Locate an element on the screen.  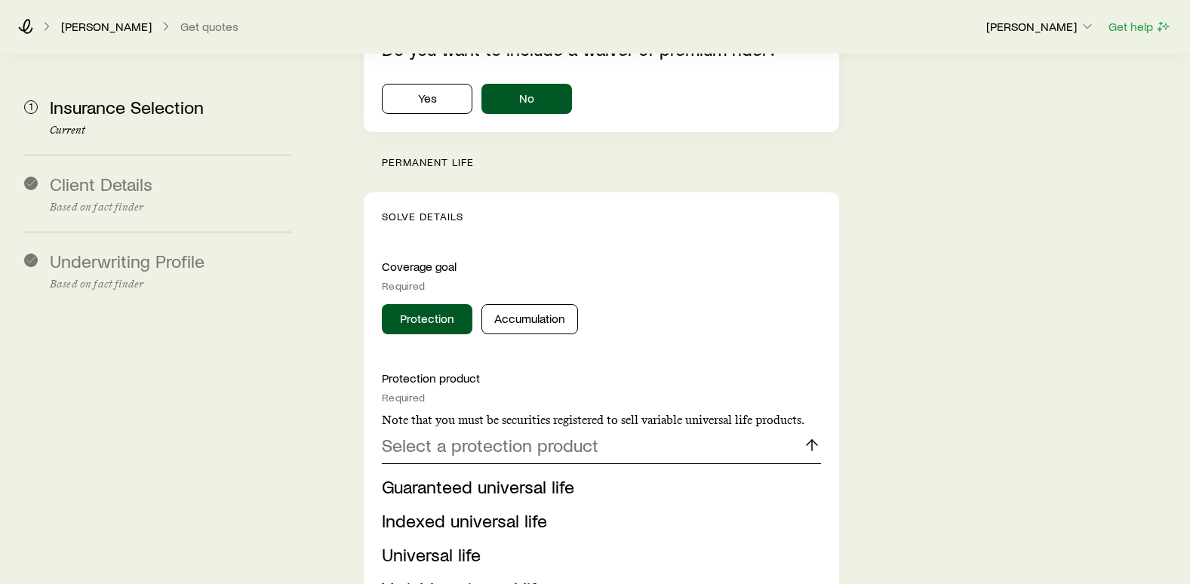
p: Solve Details is located at coordinates (601, 217).